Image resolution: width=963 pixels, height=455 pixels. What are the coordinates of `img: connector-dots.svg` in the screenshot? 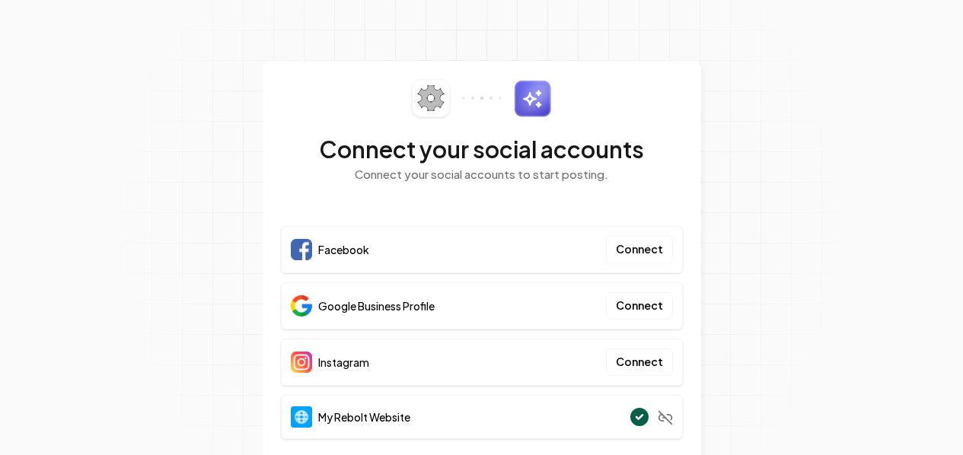 It's located at (482, 98).